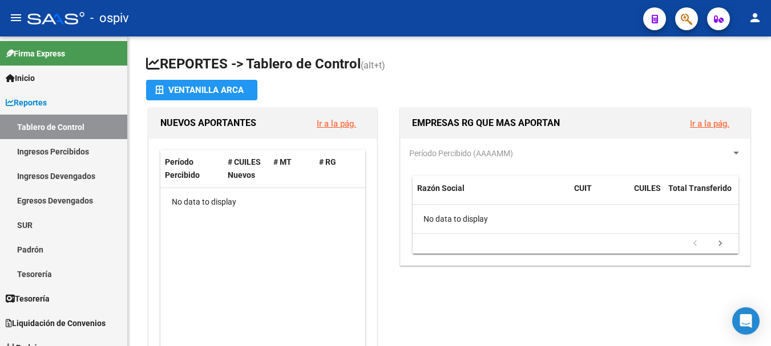 The height and width of the screenshot is (346, 771). What do you see at coordinates (461, 153) in the screenshot?
I see `span: Período Percibido (AAAAMM)` at bounding box center [461, 153].